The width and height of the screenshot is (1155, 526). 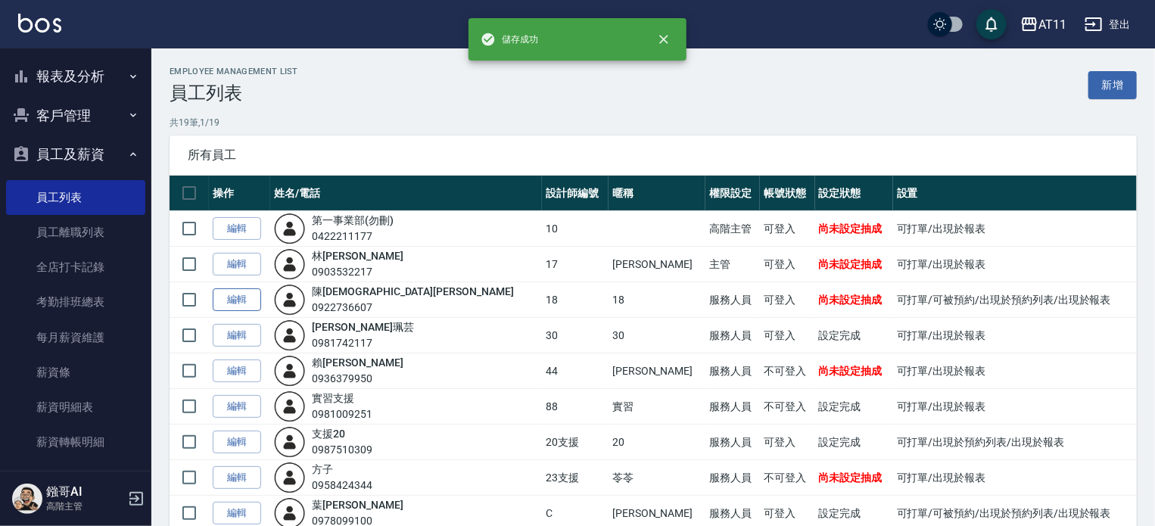 I want to click on div: 0922736607, so click(x=412, y=307).